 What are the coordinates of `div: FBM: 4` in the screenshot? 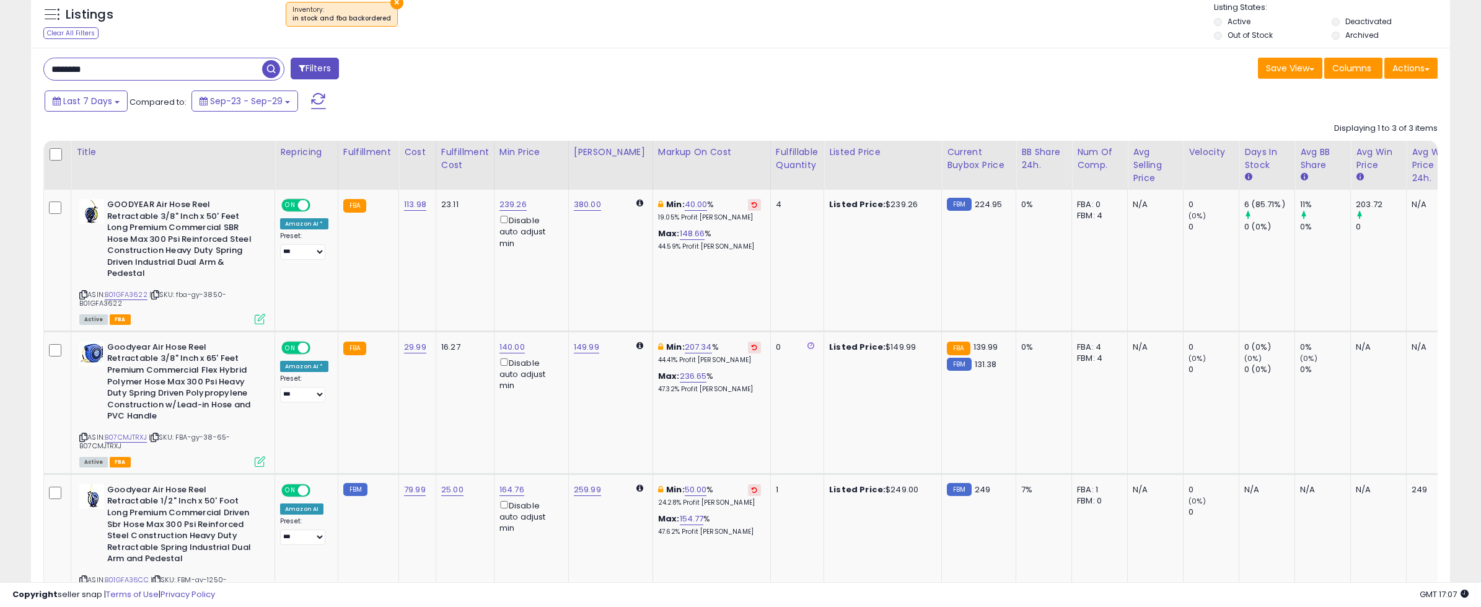 It's located at (1097, 358).